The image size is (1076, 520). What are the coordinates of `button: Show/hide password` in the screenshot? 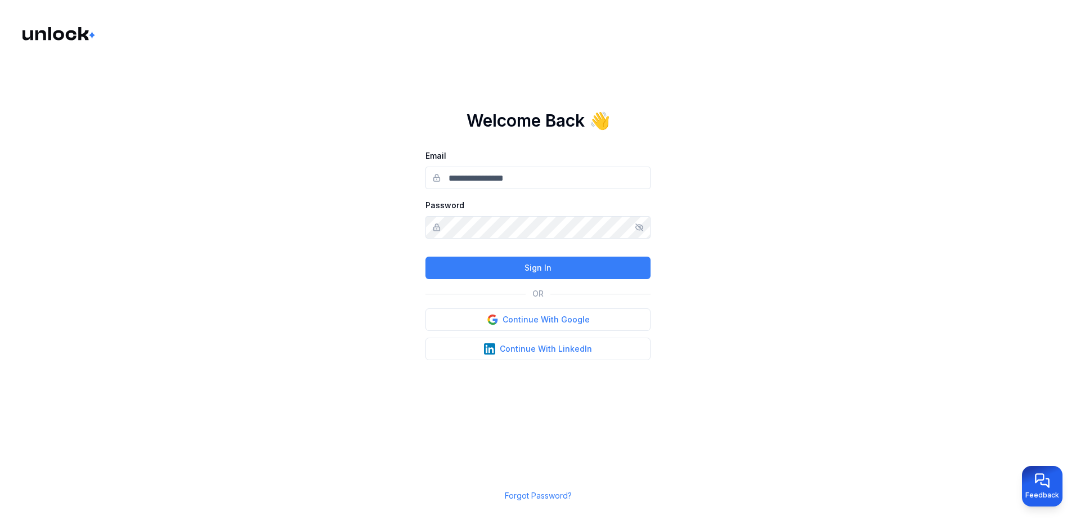 It's located at (639, 227).